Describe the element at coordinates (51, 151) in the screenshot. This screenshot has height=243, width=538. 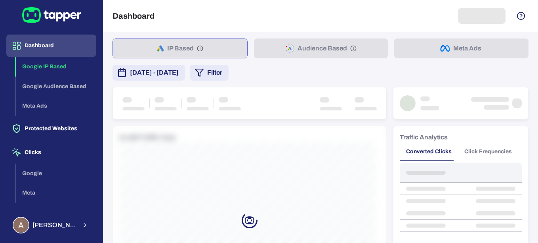
I see `a: Clicks` at that location.